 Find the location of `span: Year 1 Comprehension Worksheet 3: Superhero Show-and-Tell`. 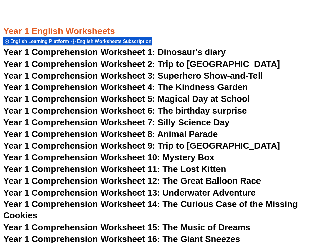

span: Year 1 Comprehension Worksheet 3: Superhero Show-and-Tell is located at coordinates (133, 76).